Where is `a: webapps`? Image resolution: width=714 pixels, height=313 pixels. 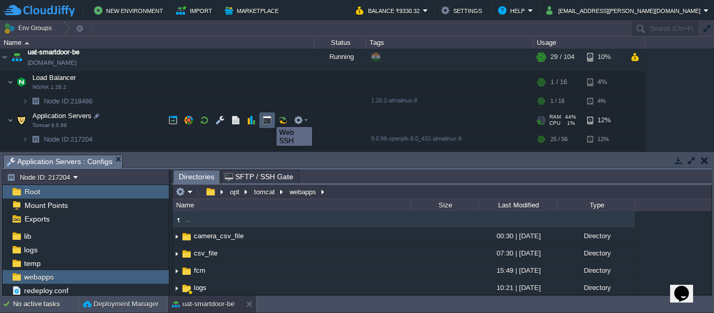 a: webapps is located at coordinates (39, 277).